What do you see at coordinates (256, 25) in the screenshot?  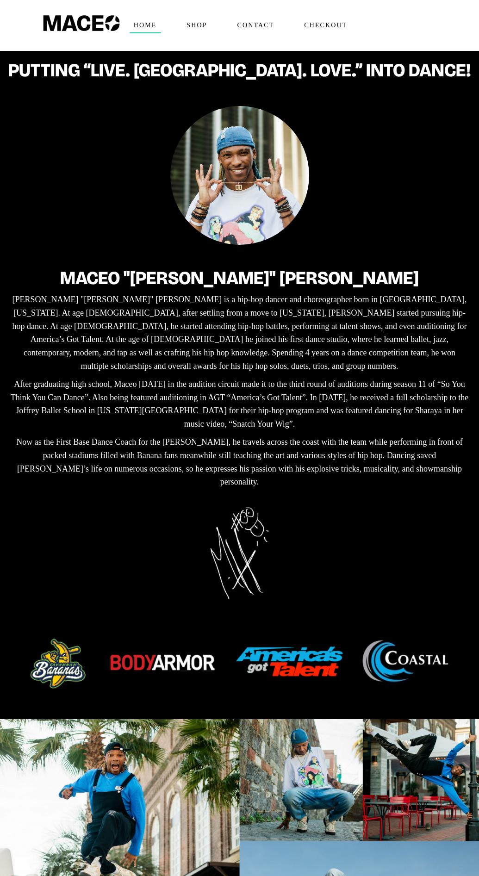 I see `span: Contact` at bounding box center [256, 25].